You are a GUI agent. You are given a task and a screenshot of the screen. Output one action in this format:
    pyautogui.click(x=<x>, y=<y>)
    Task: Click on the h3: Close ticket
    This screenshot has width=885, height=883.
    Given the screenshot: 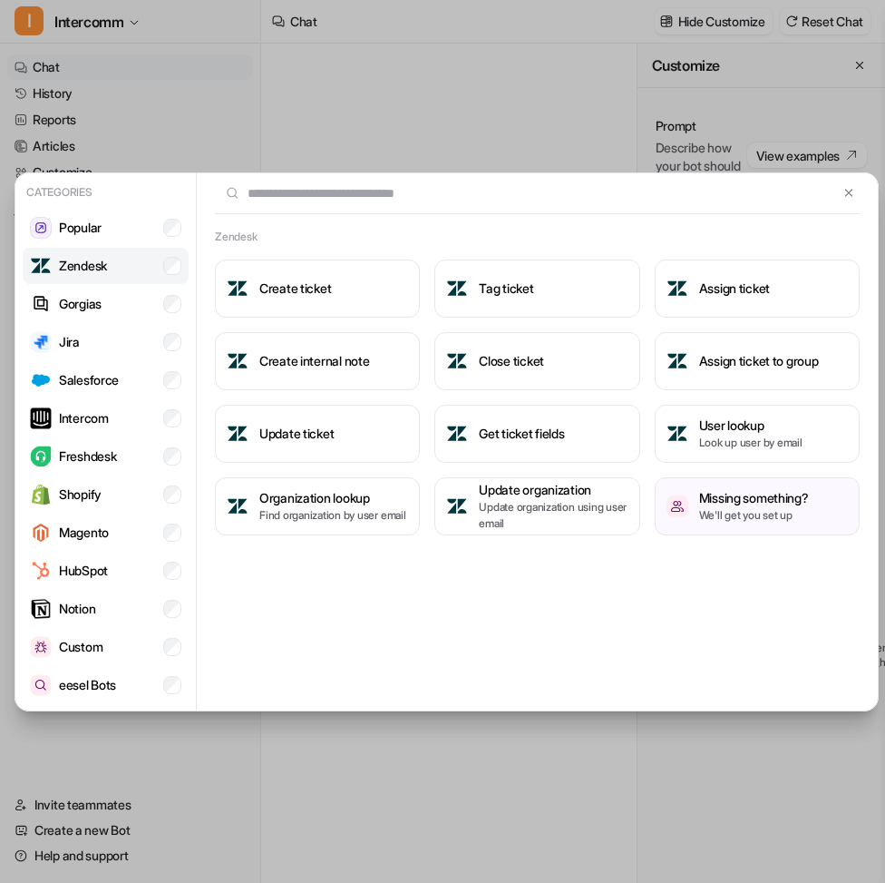 What is the action you would take?
    pyautogui.click(x=512, y=360)
    